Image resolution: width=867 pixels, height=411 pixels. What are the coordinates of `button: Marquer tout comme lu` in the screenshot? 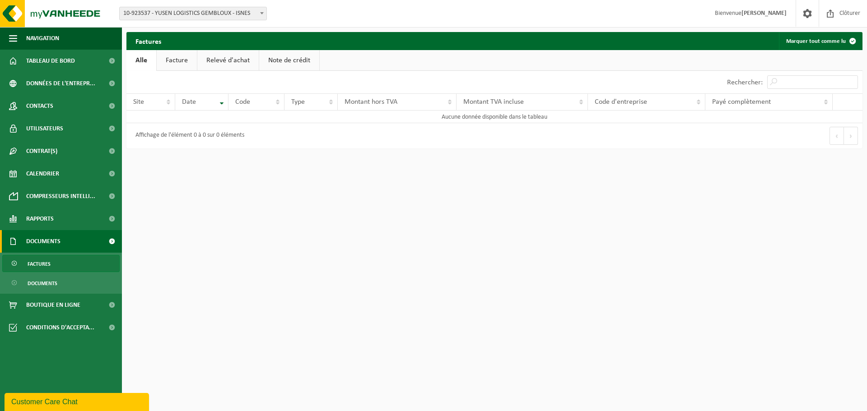 It's located at (820, 41).